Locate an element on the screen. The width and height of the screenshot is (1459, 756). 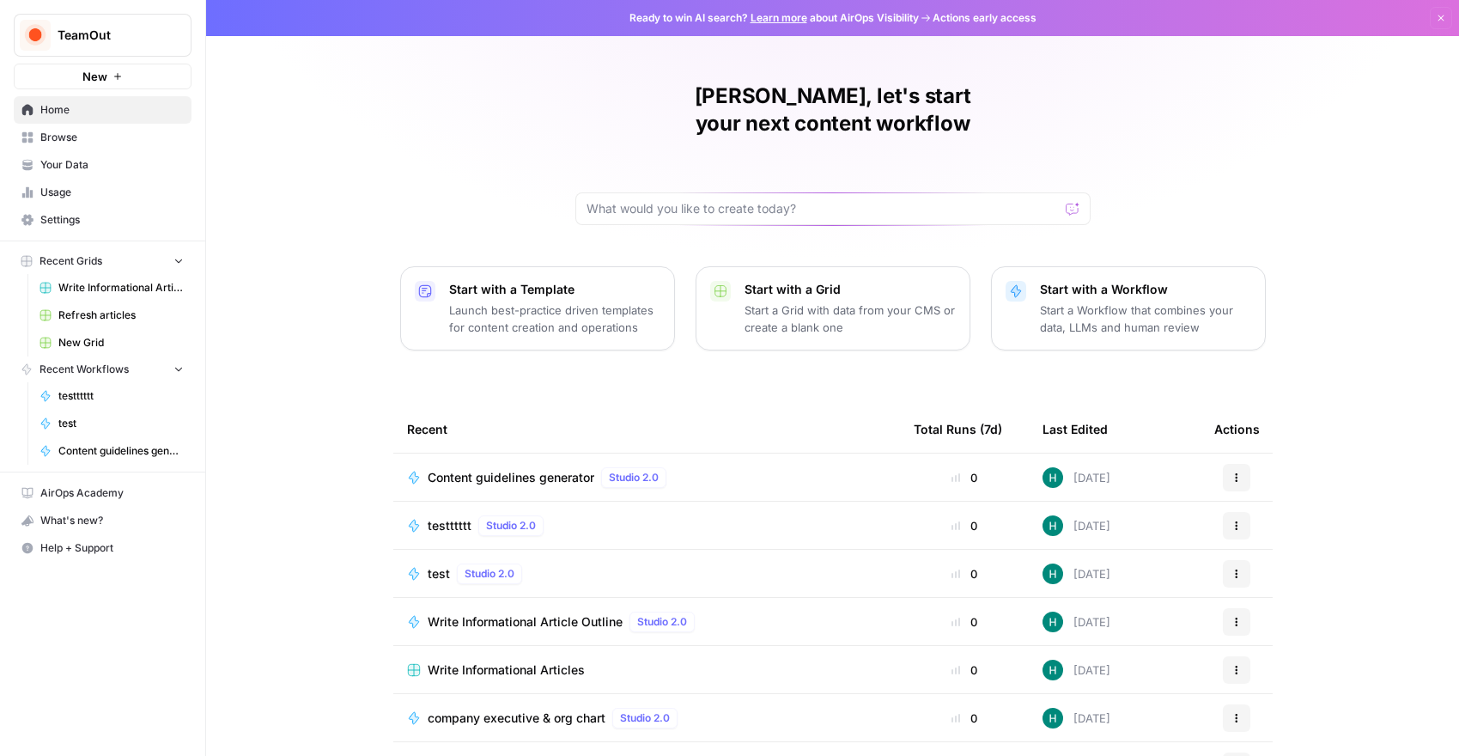
span: Home is located at coordinates (112, 110).